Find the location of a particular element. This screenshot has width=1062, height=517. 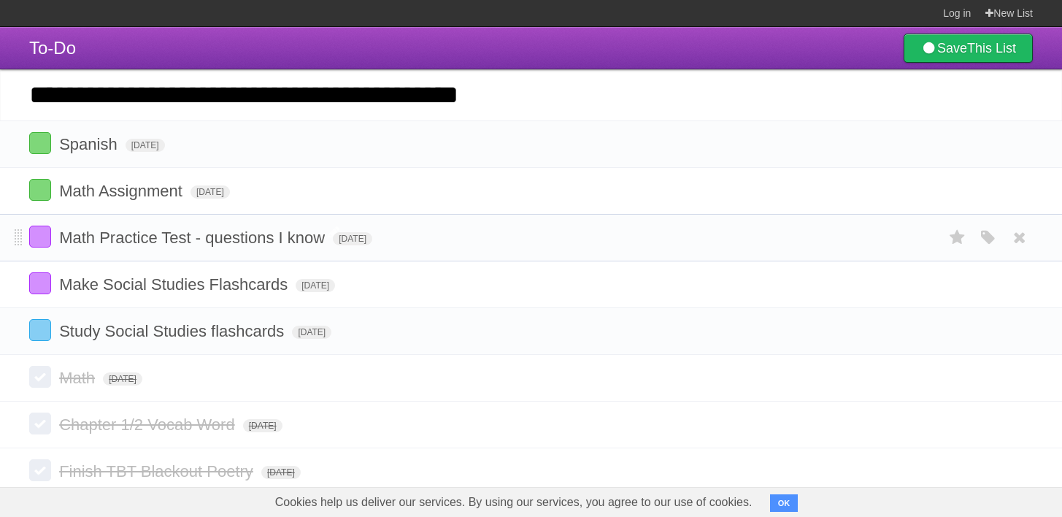

b: This List is located at coordinates (991, 48).